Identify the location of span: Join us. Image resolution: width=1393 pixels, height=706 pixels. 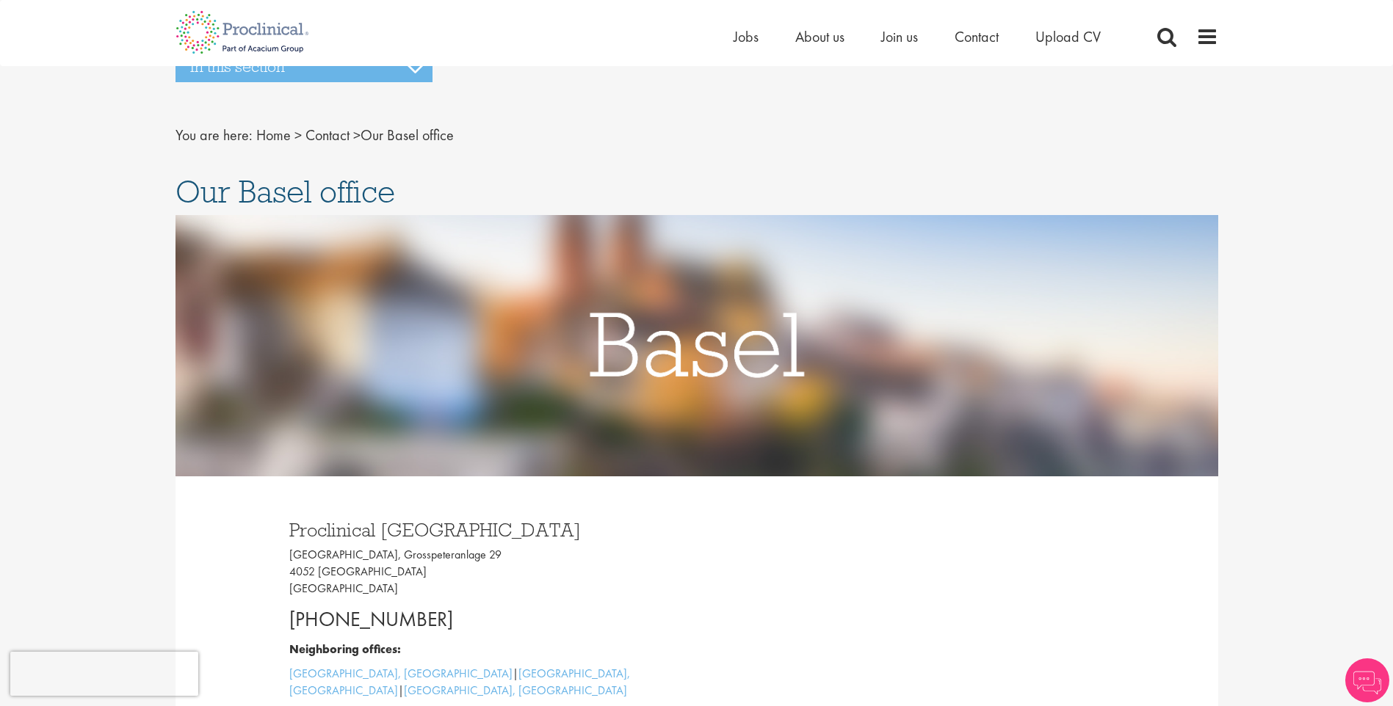
(899, 37).